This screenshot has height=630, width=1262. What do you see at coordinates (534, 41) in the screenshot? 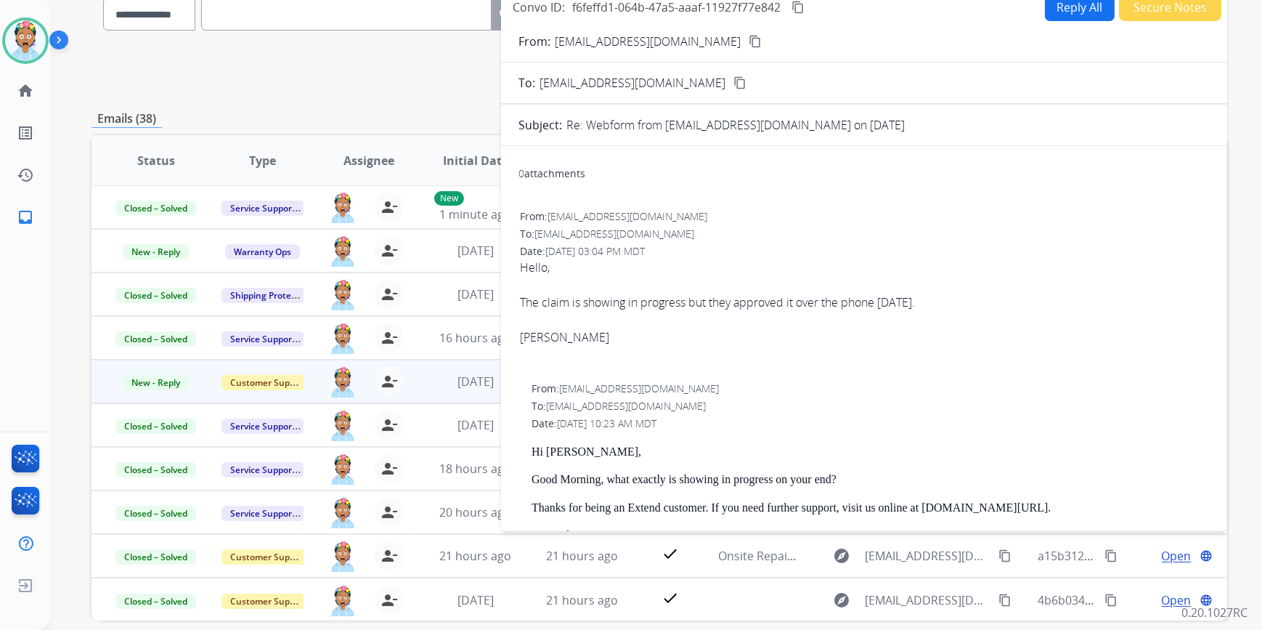
I see `p: From:` at bounding box center [534, 41].